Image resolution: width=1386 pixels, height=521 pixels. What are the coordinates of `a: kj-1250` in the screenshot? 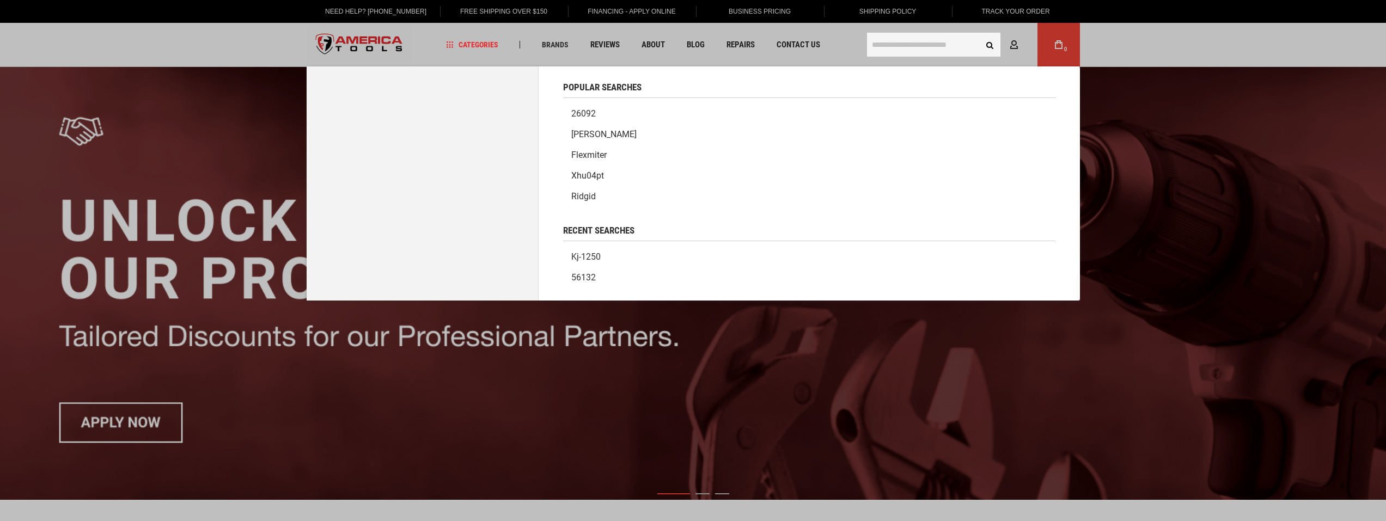 It's located at (809, 257).